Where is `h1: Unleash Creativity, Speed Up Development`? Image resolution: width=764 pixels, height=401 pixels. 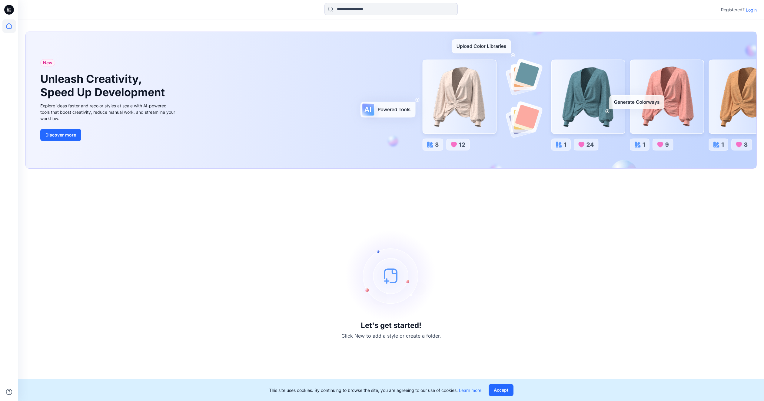
h1: Unleash Creativity, Speed Up Development is located at coordinates (104, 85).